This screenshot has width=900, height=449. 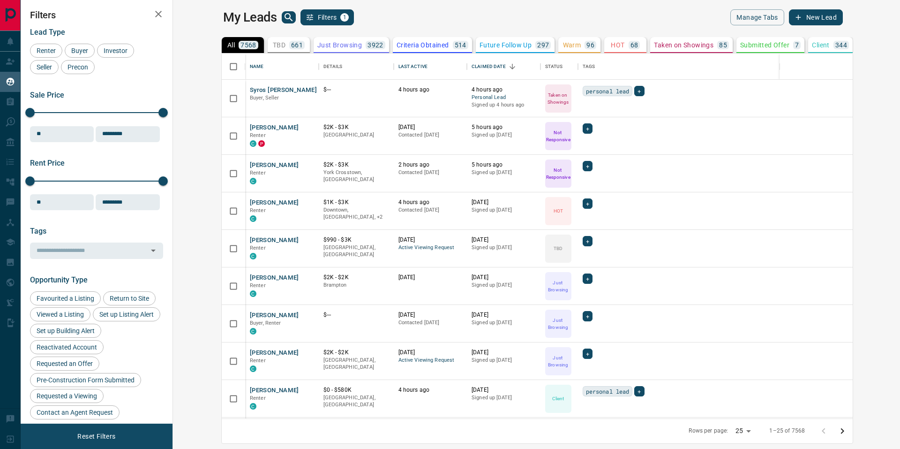 What do you see at coordinates (115, 51) in the screenshot?
I see `span: Investor` at bounding box center [115, 51].